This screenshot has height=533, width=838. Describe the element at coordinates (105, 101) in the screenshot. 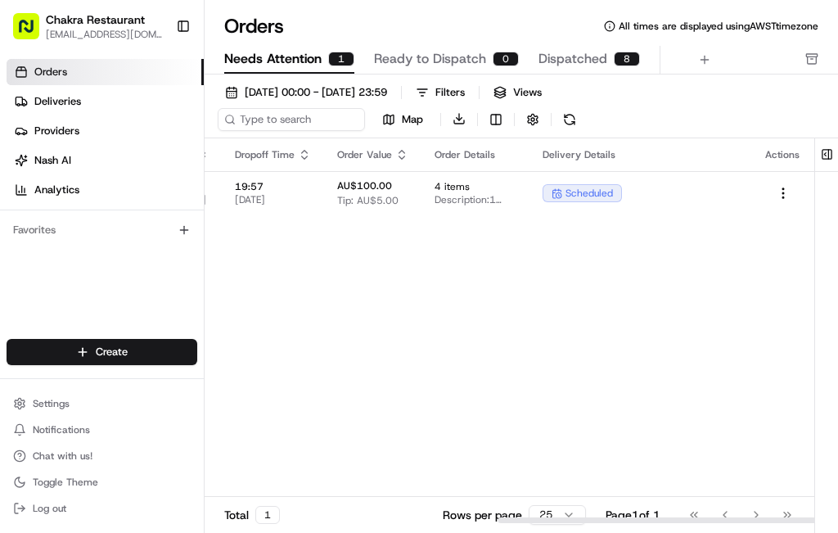

I see `a: Deliveries` at that location.